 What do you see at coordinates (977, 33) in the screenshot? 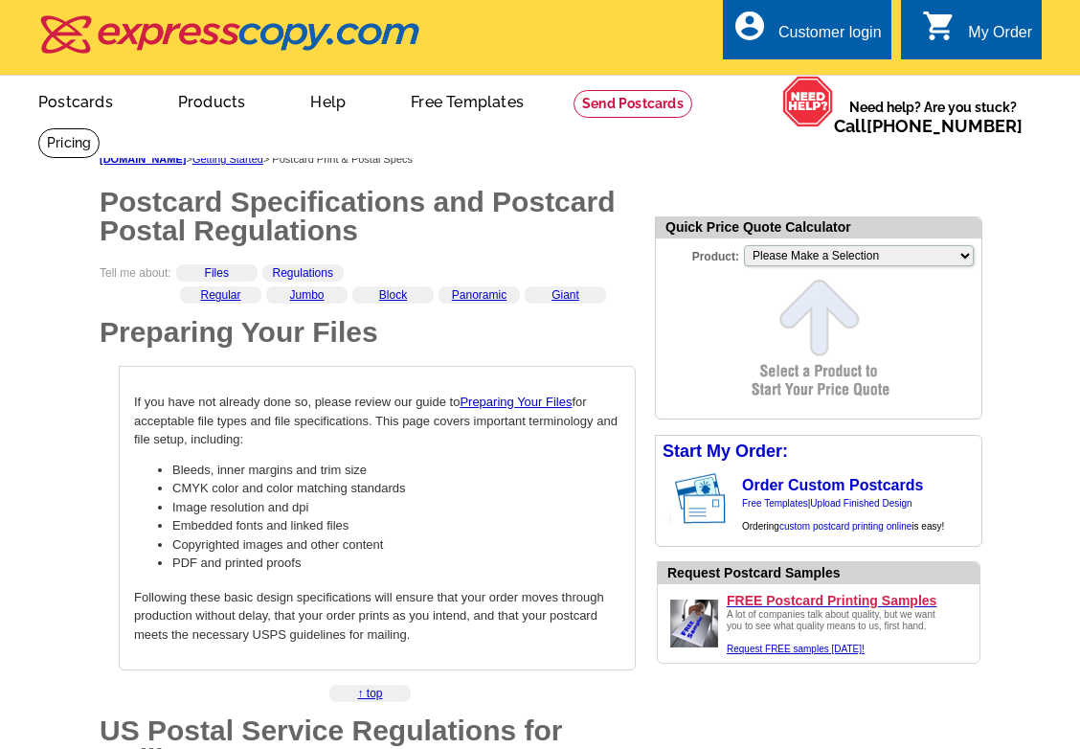
I see `a: shopping_cart My Order` at bounding box center [977, 33].